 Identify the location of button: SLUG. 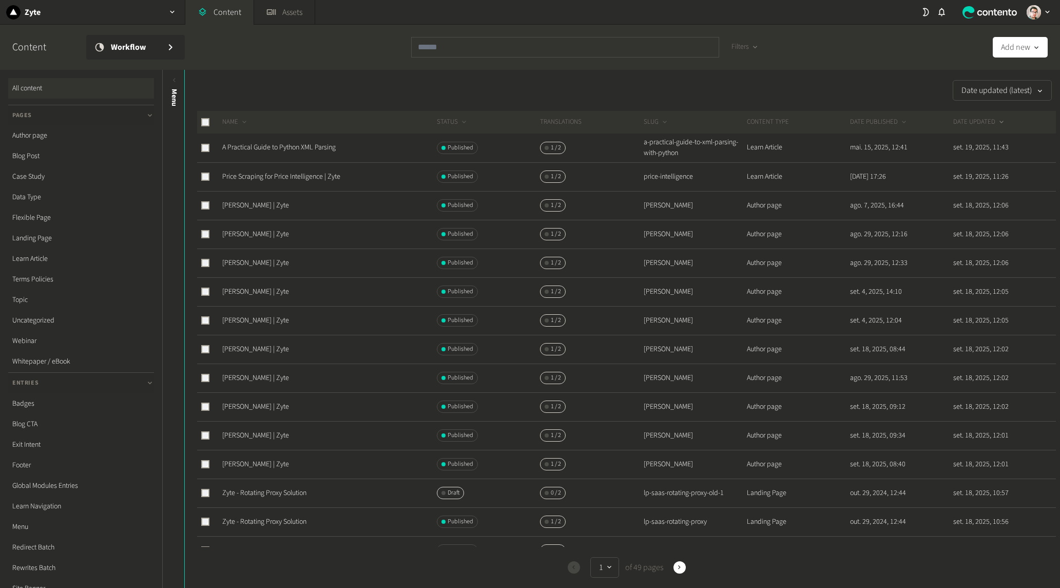
(656, 122).